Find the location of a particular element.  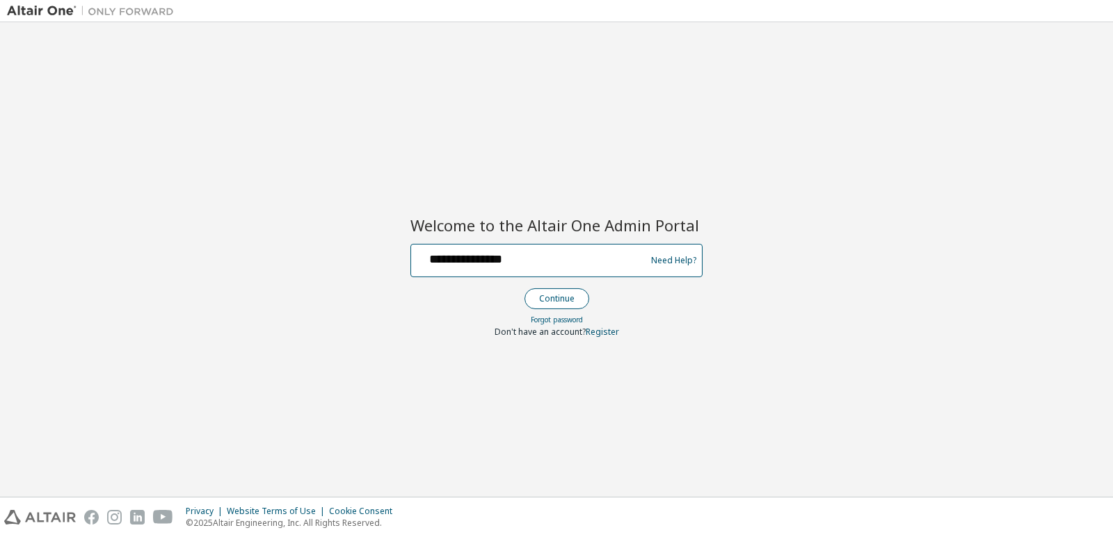

div: Website Terms of Use is located at coordinates (277, 512).